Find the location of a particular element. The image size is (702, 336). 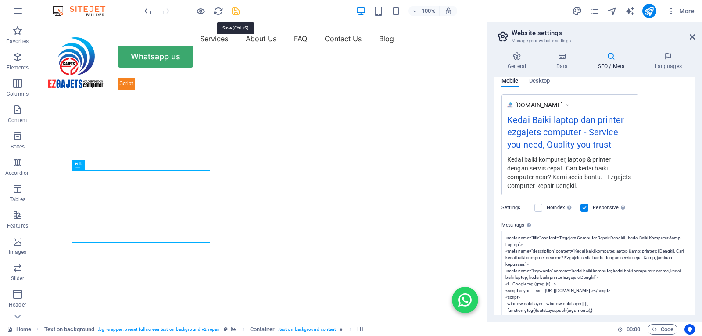

span: . text-on-background-content is located at coordinates (307, 329).